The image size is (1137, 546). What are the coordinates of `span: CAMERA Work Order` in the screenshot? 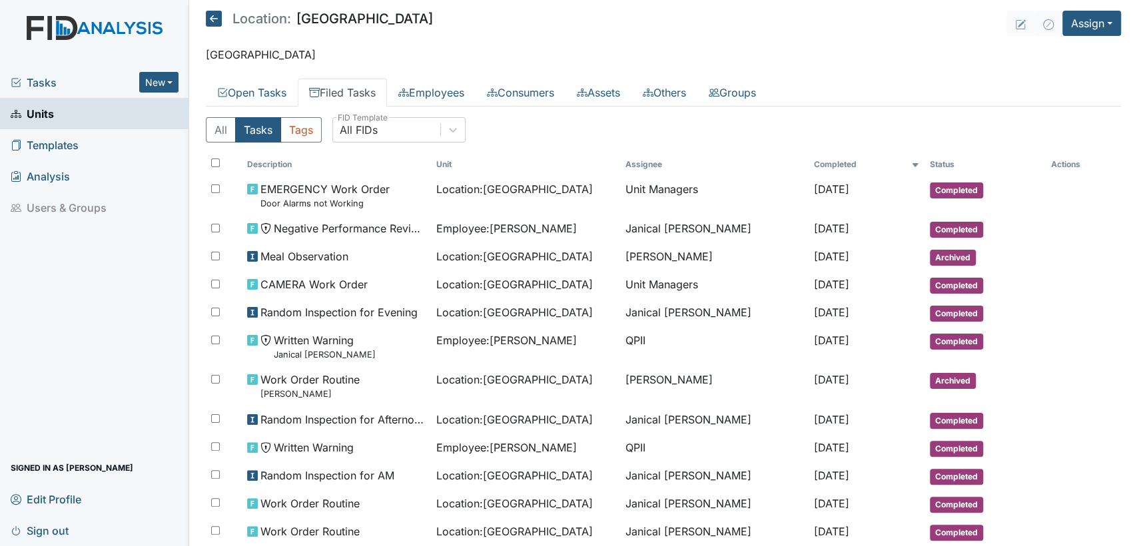 It's located at (314, 285).